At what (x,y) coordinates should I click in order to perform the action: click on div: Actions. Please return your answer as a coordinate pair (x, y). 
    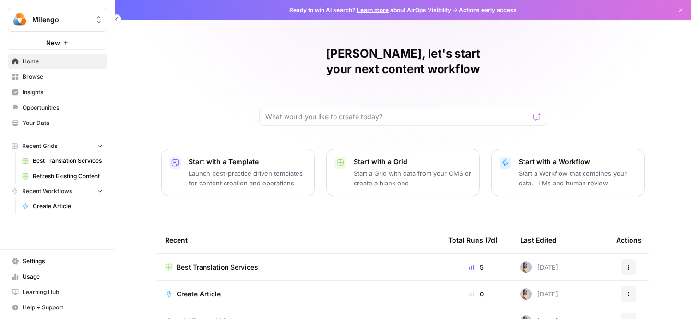
    Looking at the image, I should click on (629, 240).